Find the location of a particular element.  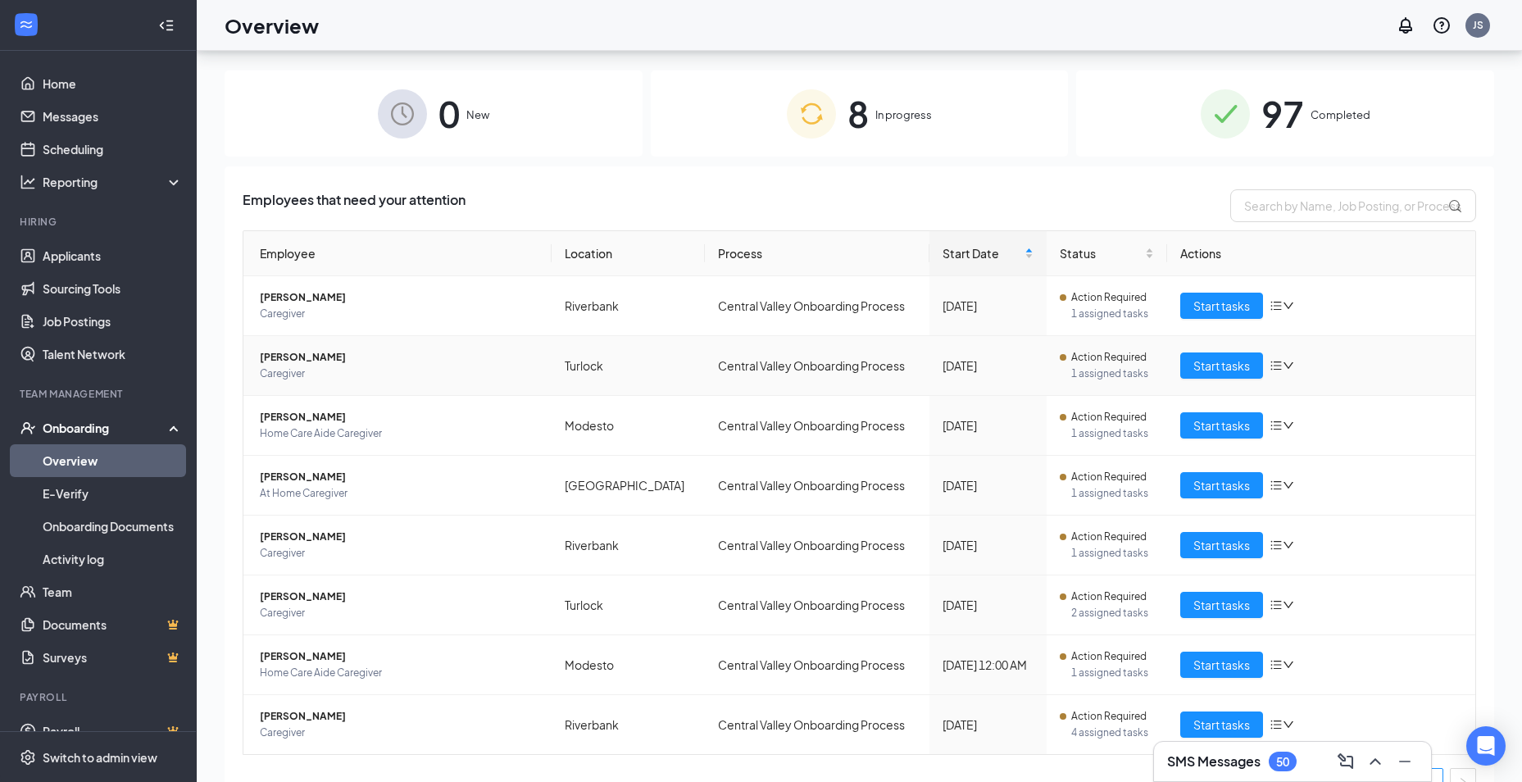

div: Reporting is located at coordinates (113, 182).